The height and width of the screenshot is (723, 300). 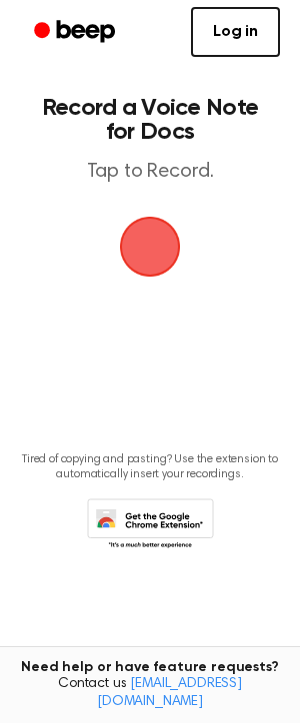 I want to click on a: Beep, so click(x=76, y=32).